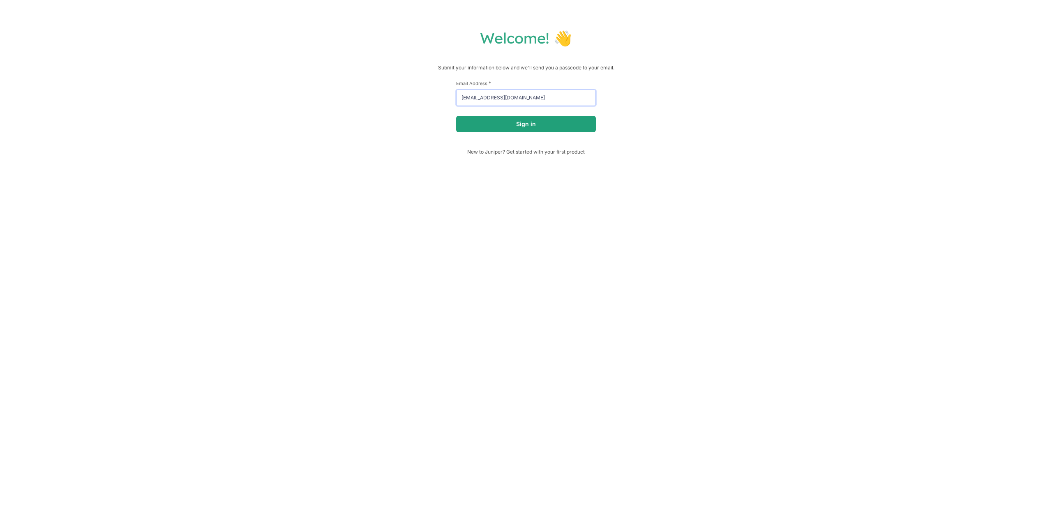  What do you see at coordinates (526, 83) in the screenshot?
I see `label: Email Address` at bounding box center [526, 83].